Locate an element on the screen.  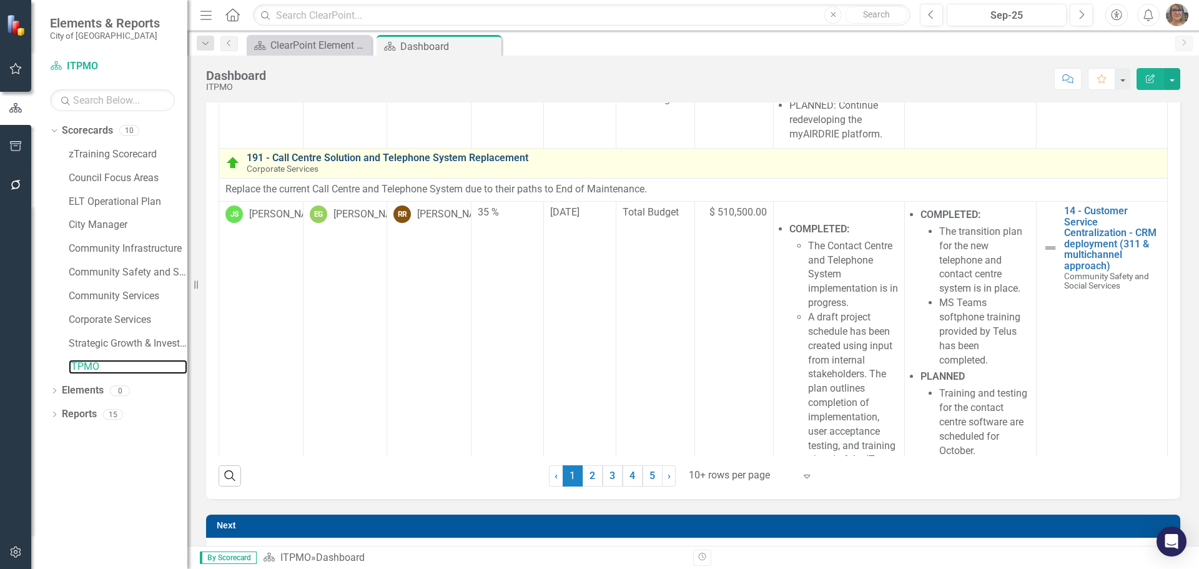
strong: PLANNED is located at coordinates (942, 376).